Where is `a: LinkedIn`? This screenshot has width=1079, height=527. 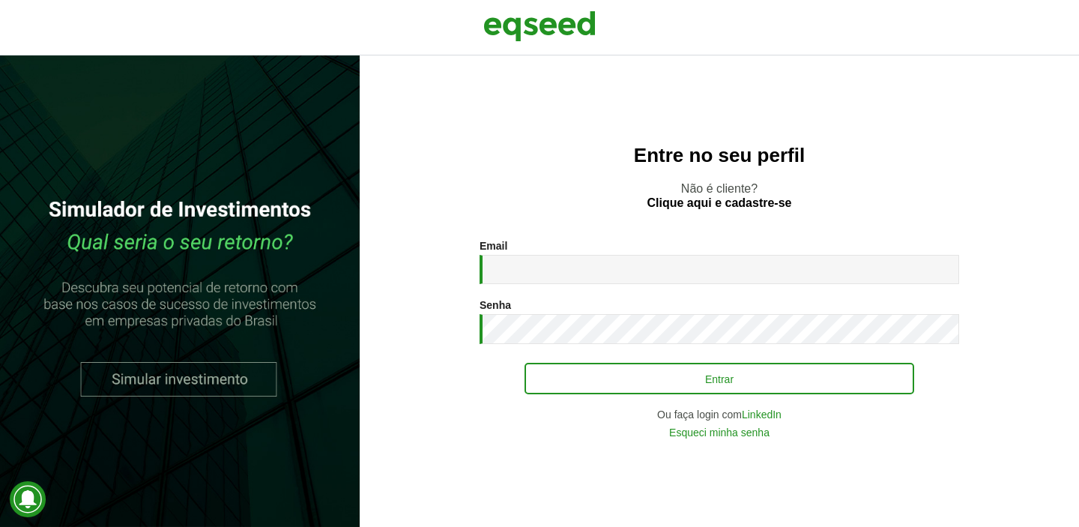 a: LinkedIn is located at coordinates (761, 414).